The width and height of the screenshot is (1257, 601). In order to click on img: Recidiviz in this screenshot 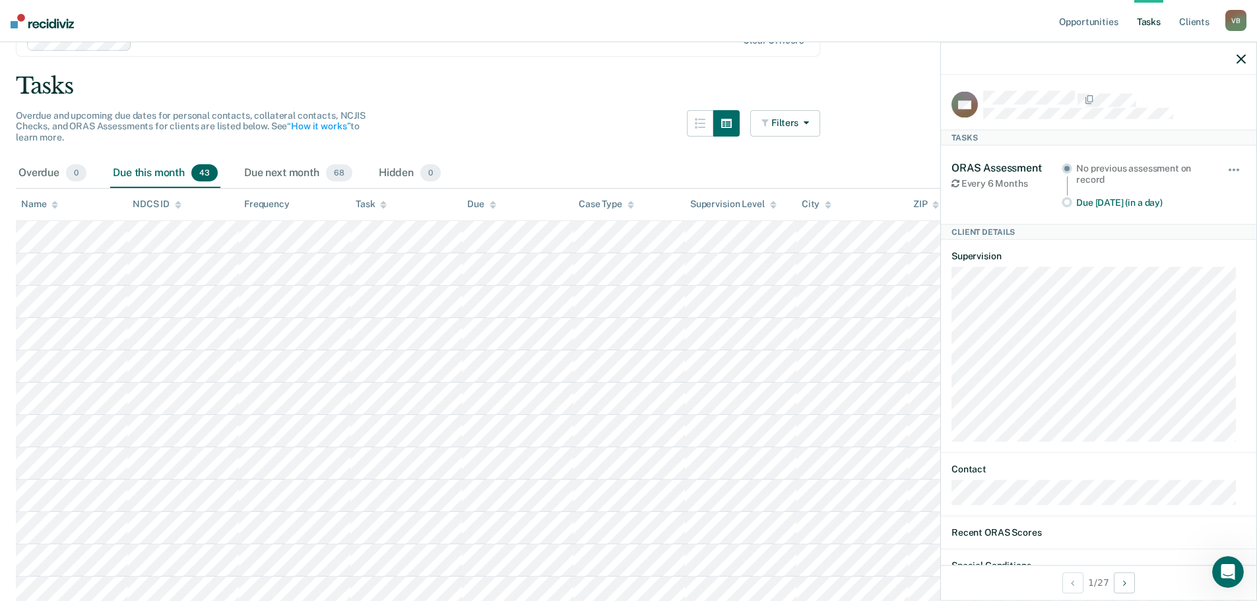, I will do `click(42, 21)`.